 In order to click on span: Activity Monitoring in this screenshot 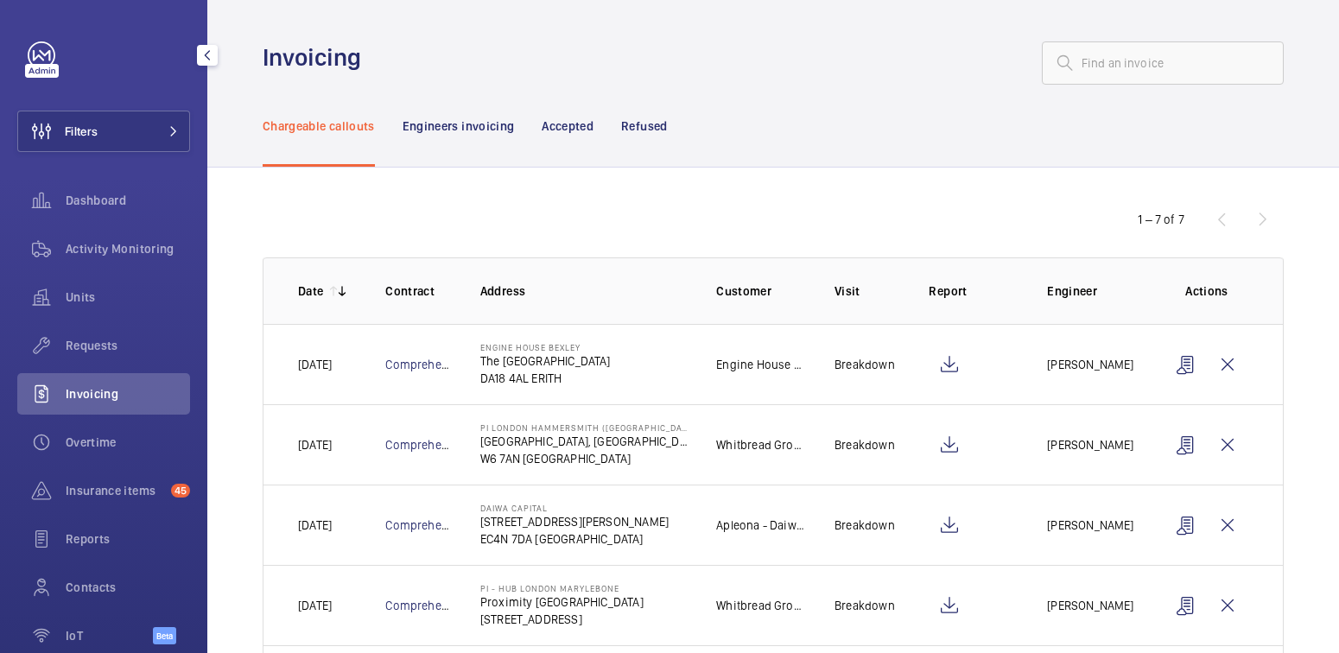, I will do `click(128, 249)`.